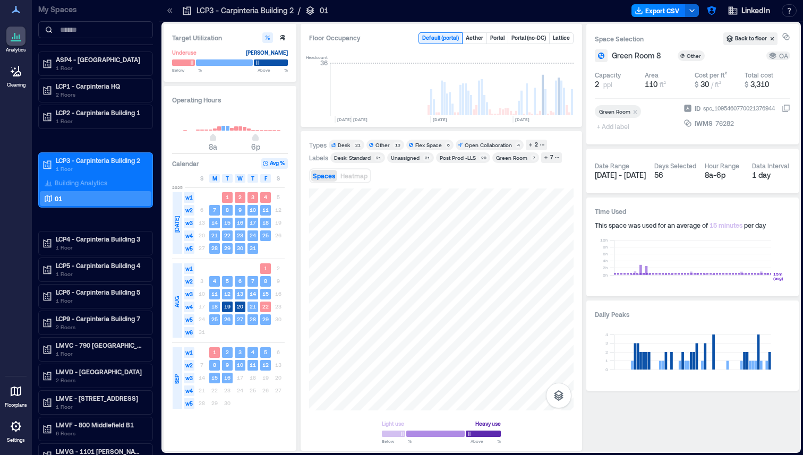 The width and height of the screenshot is (803, 455). What do you see at coordinates (724, 123) in the screenshot?
I see `div: 76282` at bounding box center [724, 123].